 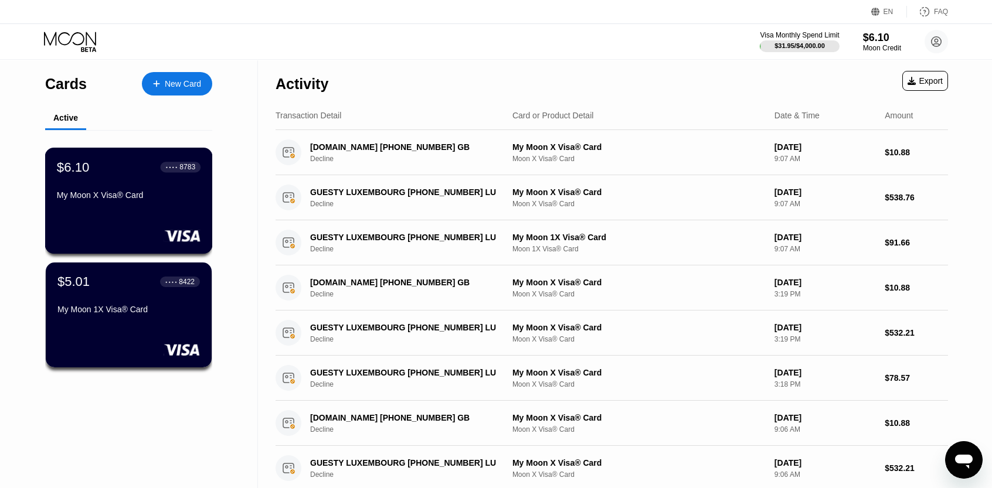 I want to click on div: Transaction Detail, so click(x=308, y=115).